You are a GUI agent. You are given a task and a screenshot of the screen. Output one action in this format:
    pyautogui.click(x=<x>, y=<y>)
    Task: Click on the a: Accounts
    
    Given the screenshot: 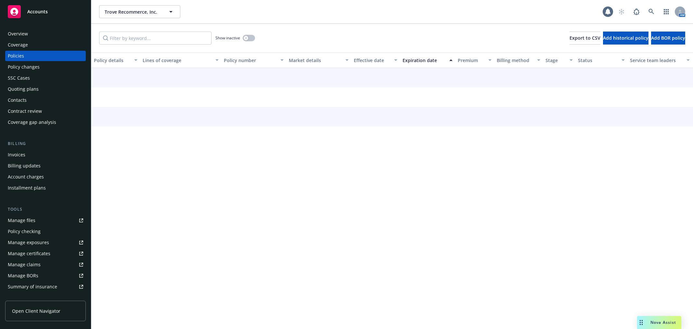 What is the action you would take?
    pyautogui.click(x=45, y=12)
    